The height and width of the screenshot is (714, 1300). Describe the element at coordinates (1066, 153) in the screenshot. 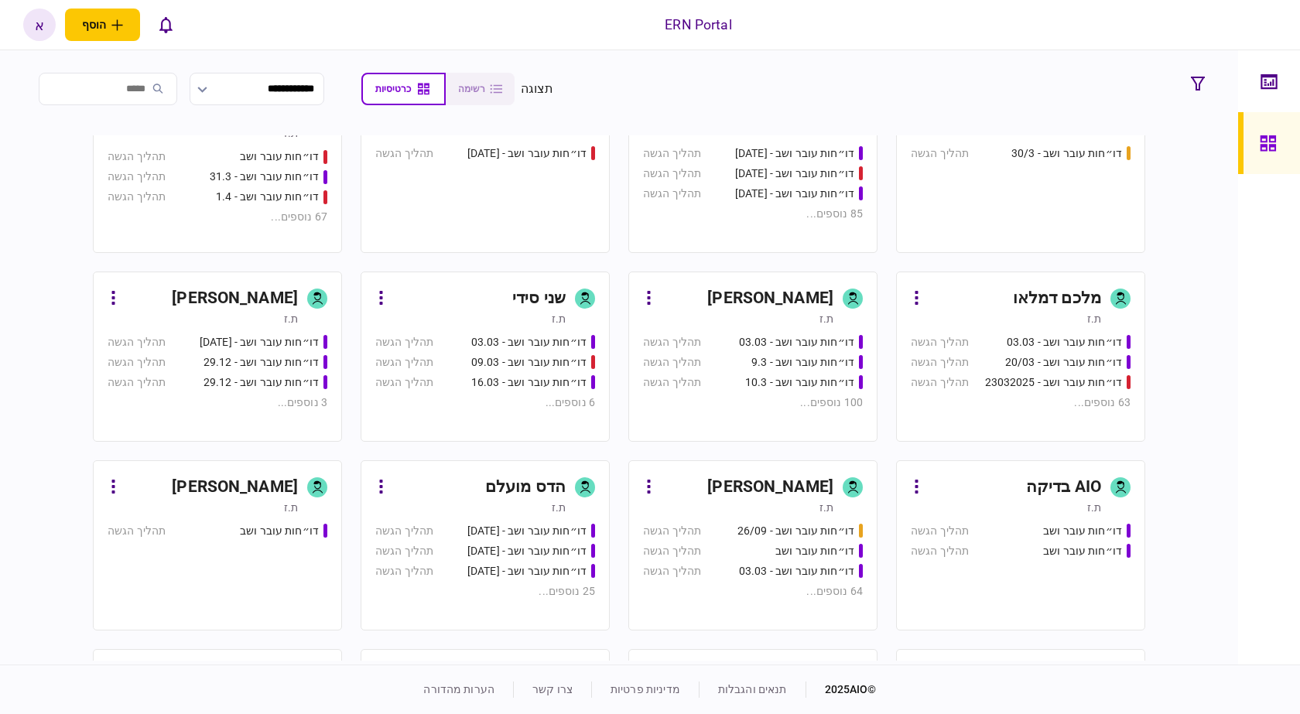

I see `div: דו״חות עובר ושב - 30/3` at that location.